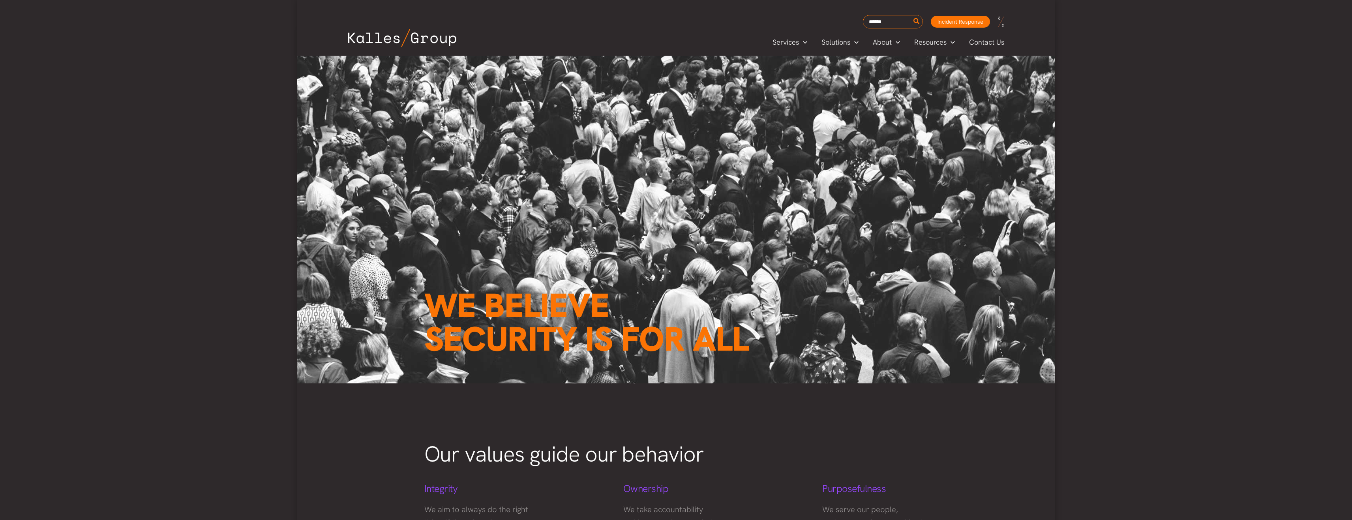  Describe the element at coordinates (987, 42) in the screenshot. I see `a: Contact Us` at that location.